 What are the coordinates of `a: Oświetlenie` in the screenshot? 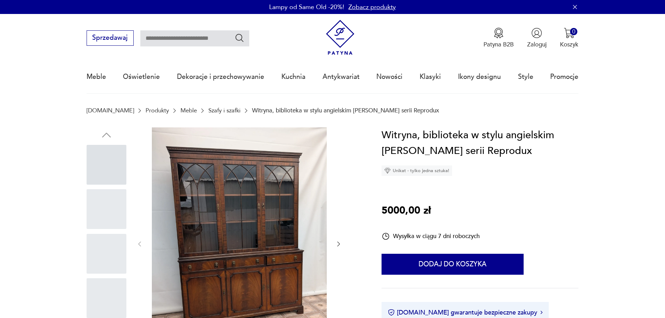 It's located at (141, 77).